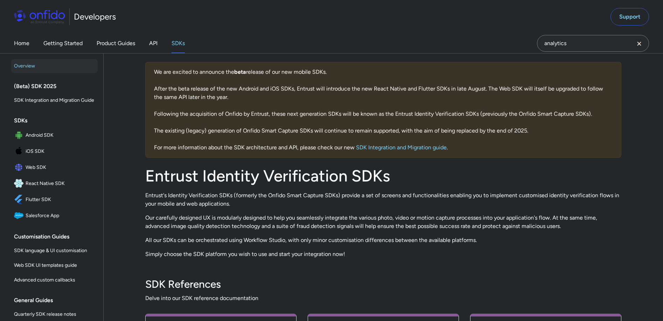  What do you see at coordinates (178, 43) in the screenshot?
I see `a: SDKs` at bounding box center [178, 43].